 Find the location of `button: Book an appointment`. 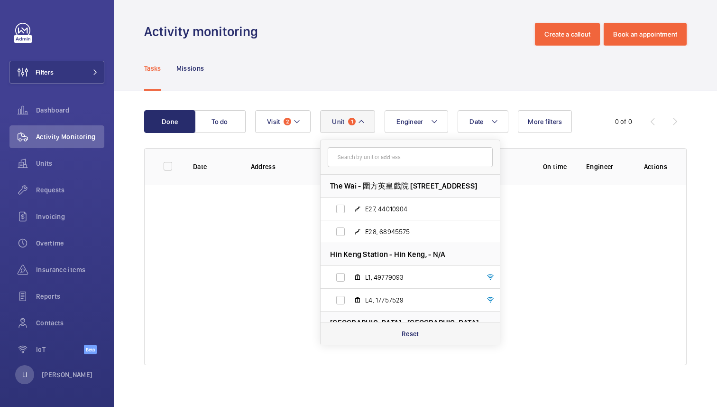

button: Book an appointment is located at coordinates (645, 34).